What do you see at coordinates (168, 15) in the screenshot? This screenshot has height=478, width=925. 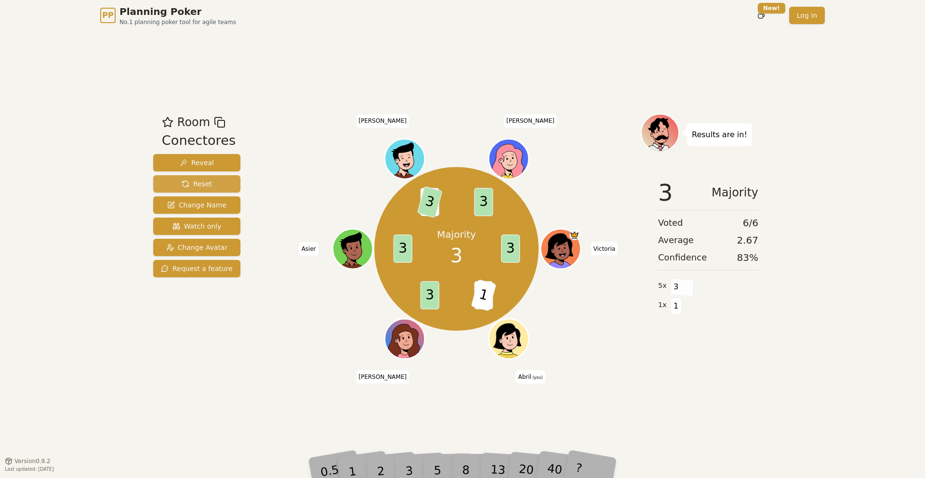 I see `a: PPPlanning PokerNo.1 planning poker tool for agile teams` at bounding box center [168, 15].